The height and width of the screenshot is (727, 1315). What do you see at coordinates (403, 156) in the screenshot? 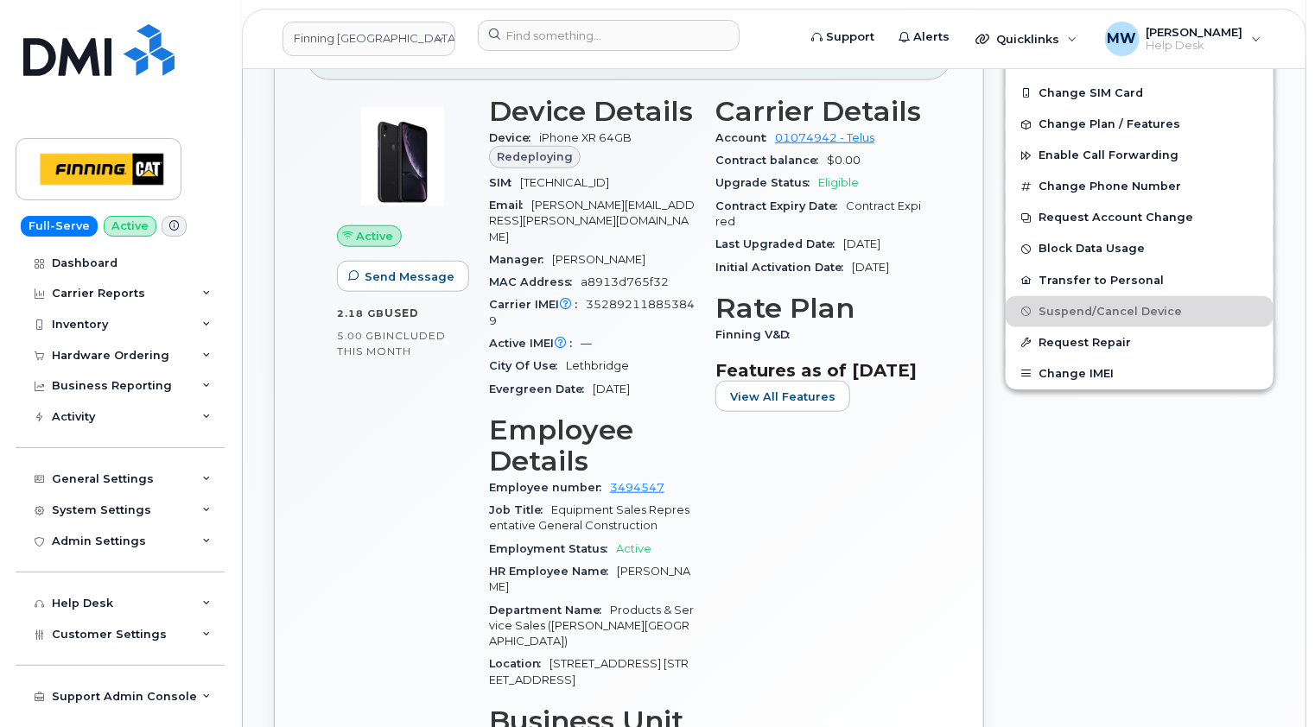
I see `img: image20231002-4137094-15xy9hn.jpeg` at bounding box center [403, 156].